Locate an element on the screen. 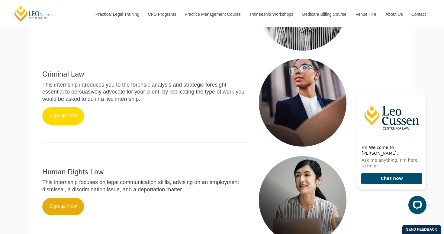 Image resolution: width=444 pixels, height=234 pixels. a: Practice Management Course is located at coordinates (212, 14).